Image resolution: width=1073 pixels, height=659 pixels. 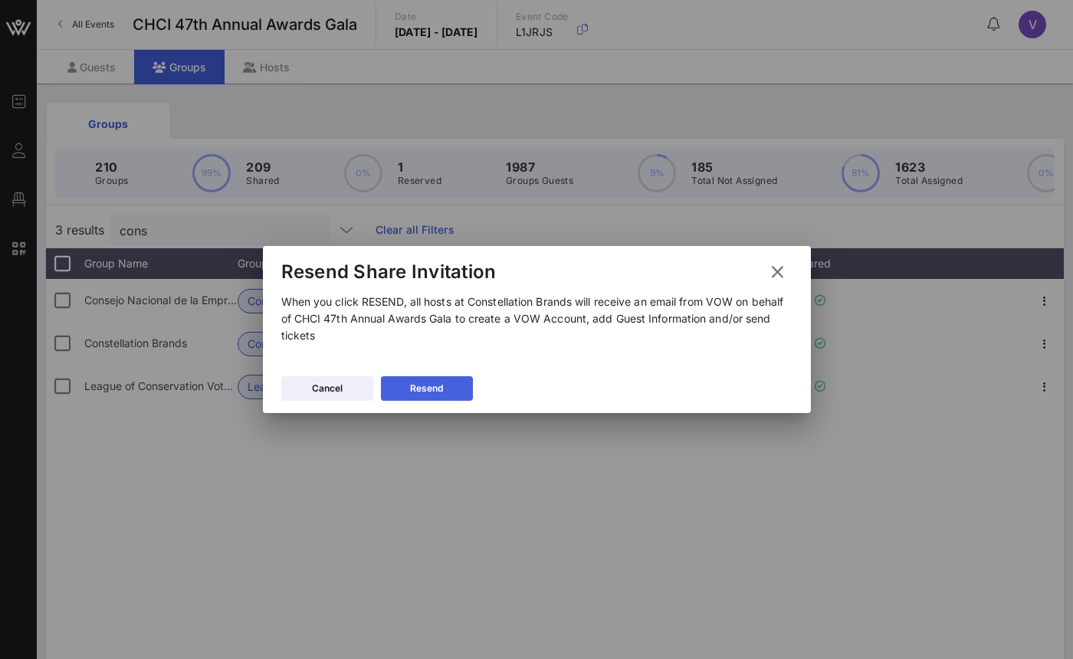 What do you see at coordinates (327, 389) in the screenshot?
I see `button: Cancel` at bounding box center [327, 389].